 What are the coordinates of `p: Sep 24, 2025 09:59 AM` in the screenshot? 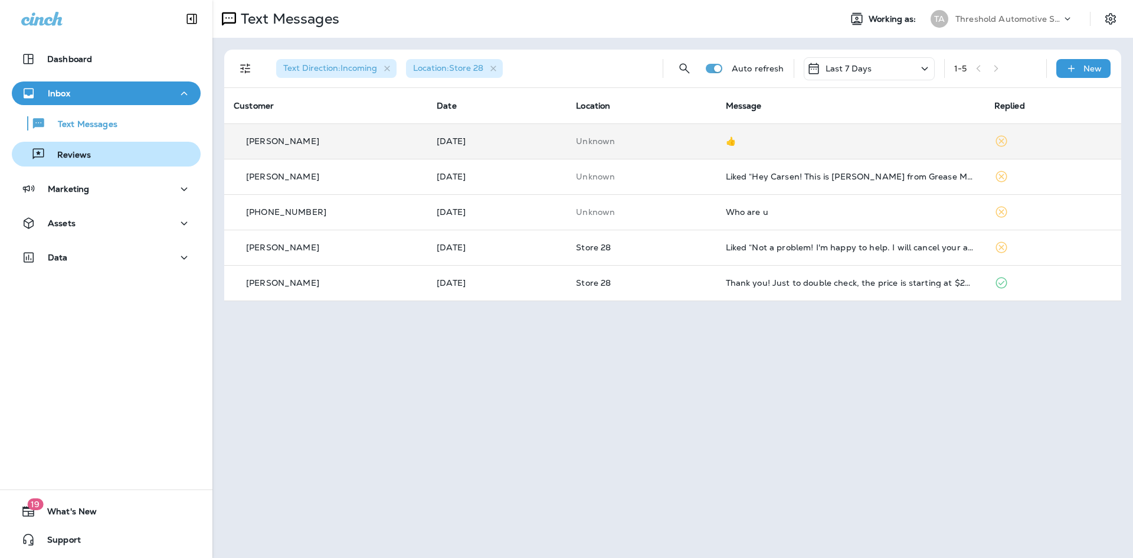 It's located at (497, 212).